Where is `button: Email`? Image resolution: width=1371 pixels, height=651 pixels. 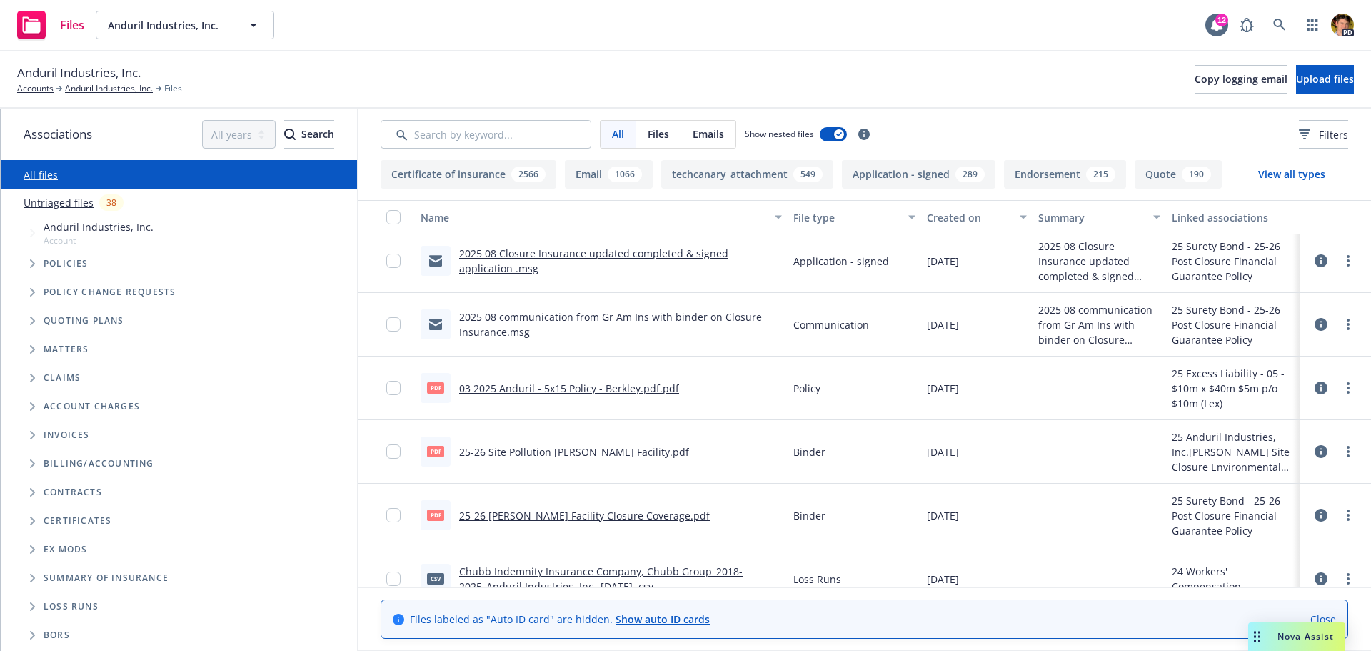 button: Email is located at coordinates (608, 174).